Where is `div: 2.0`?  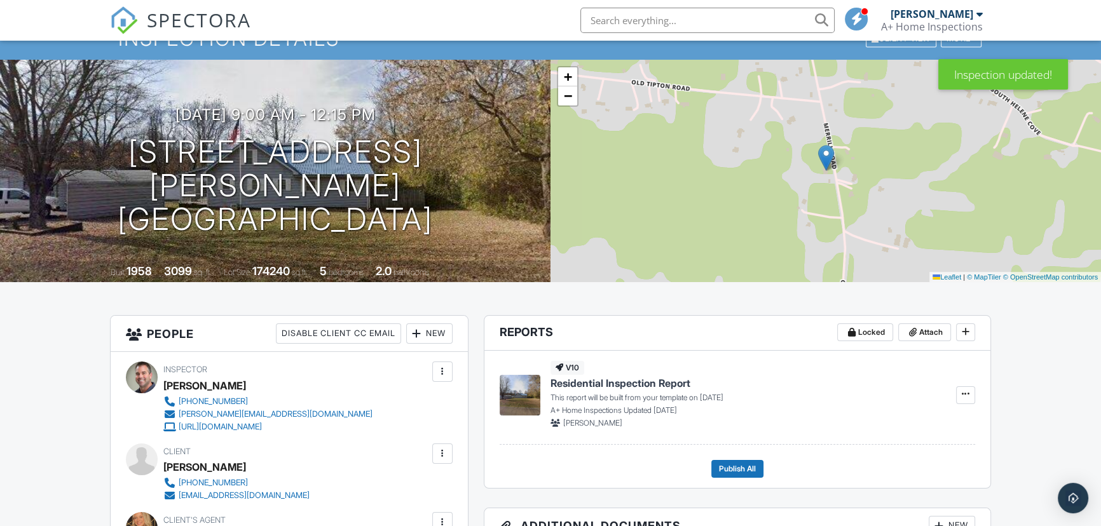
div: 2.0 is located at coordinates (383, 271).